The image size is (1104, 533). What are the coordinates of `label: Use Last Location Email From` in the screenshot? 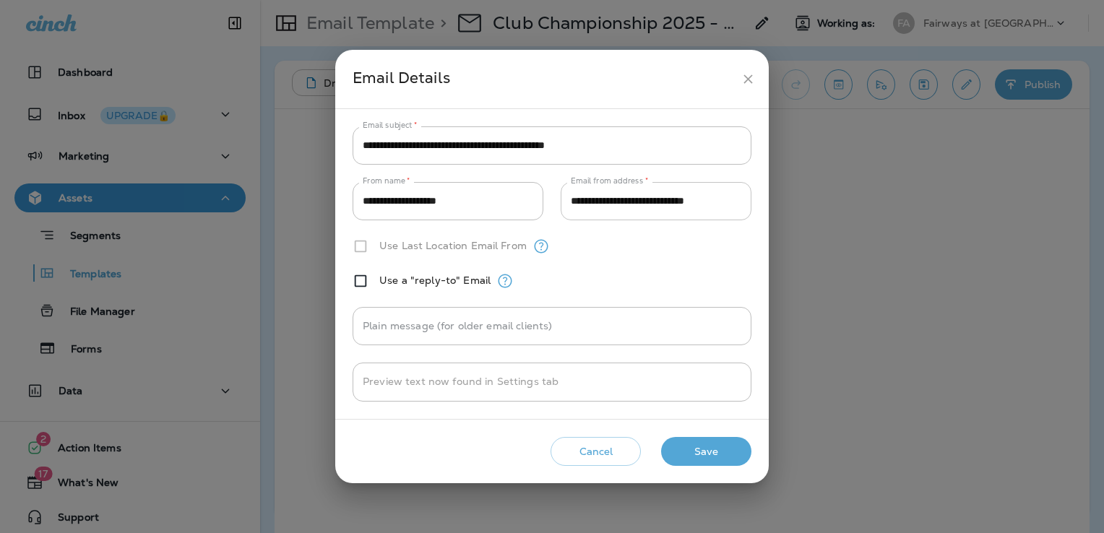 It's located at (453, 246).